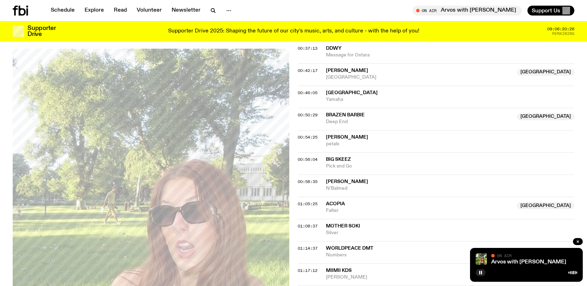  I want to click on span: 00:37:13, so click(307, 48).